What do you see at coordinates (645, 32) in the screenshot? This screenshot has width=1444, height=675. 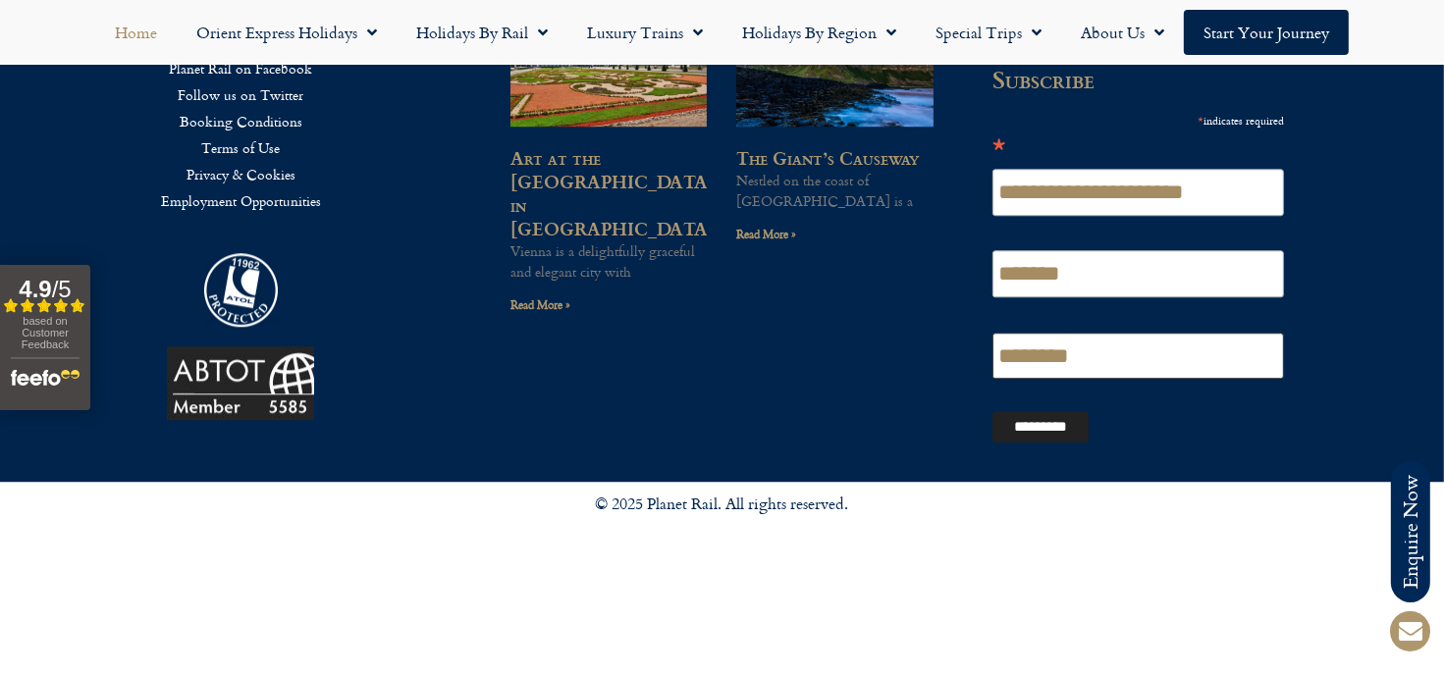 I see `a: Luxury Trains` at bounding box center [645, 32].